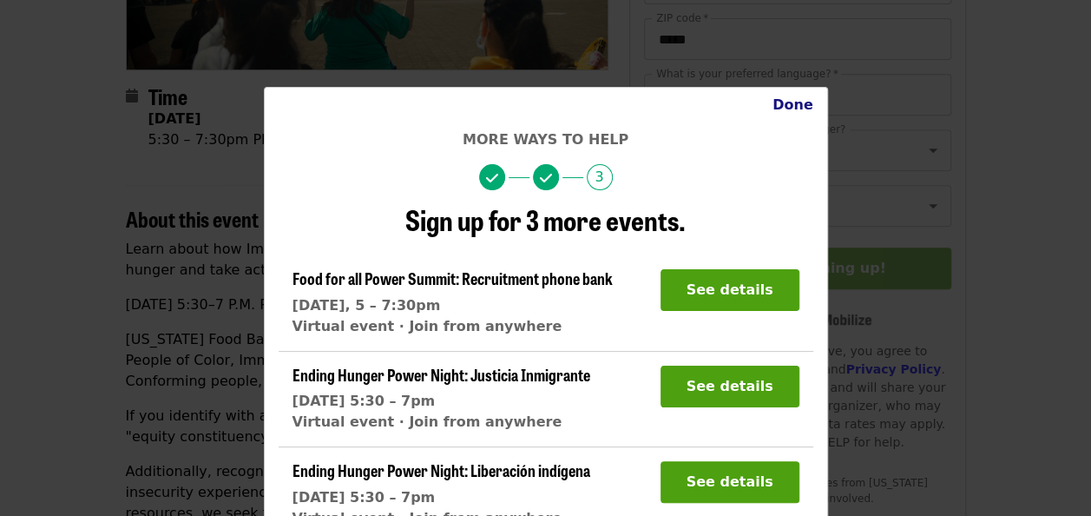  I want to click on span: Ending Hunger Power Night: Justicia Inmigrante, so click(441, 374).